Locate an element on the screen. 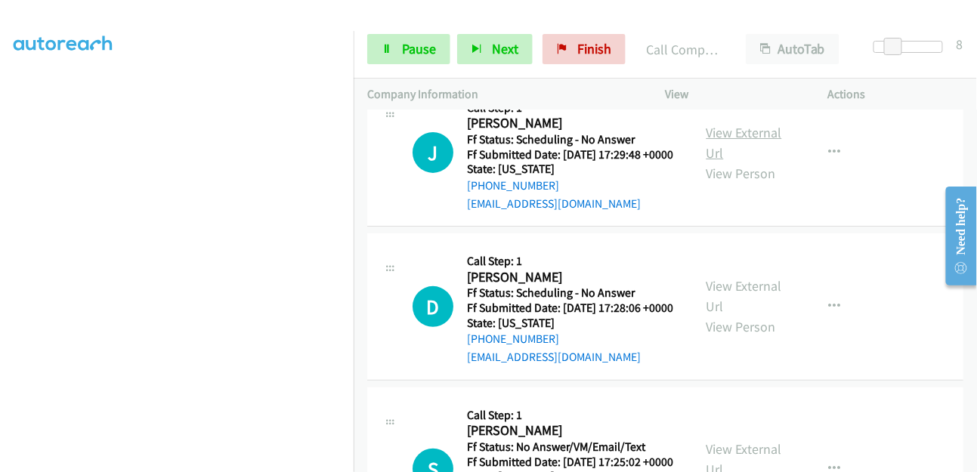 Image resolution: width=977 pixels, height=472 pixels. span: Finish is located at coordinates (594, 48).